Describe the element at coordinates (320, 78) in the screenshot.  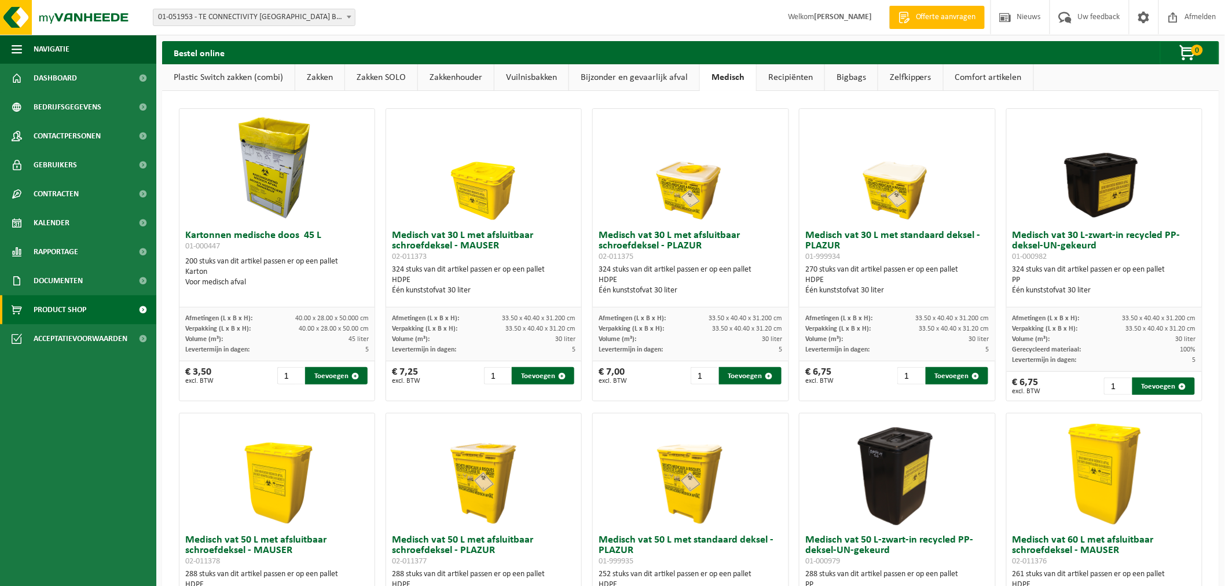
I see `a: Zakken` at that location.